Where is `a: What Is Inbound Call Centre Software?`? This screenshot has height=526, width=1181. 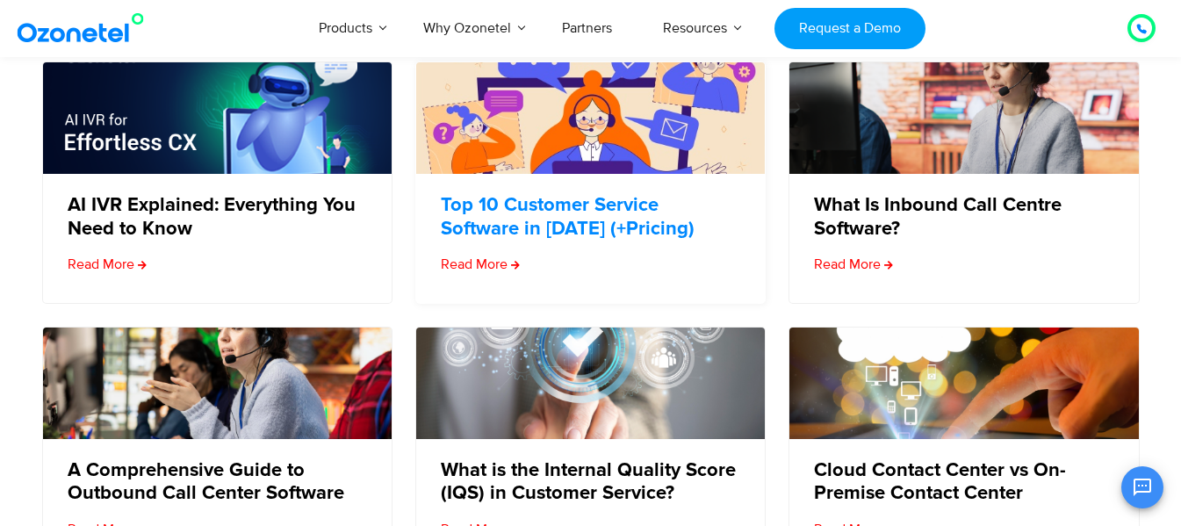
a: What Is Inbound Call Centre Software? is located at coordinates (962, 217).